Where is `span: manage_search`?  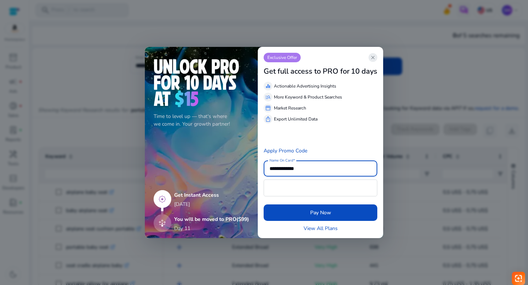
span: manage_search is located at coordinates (268, 97).